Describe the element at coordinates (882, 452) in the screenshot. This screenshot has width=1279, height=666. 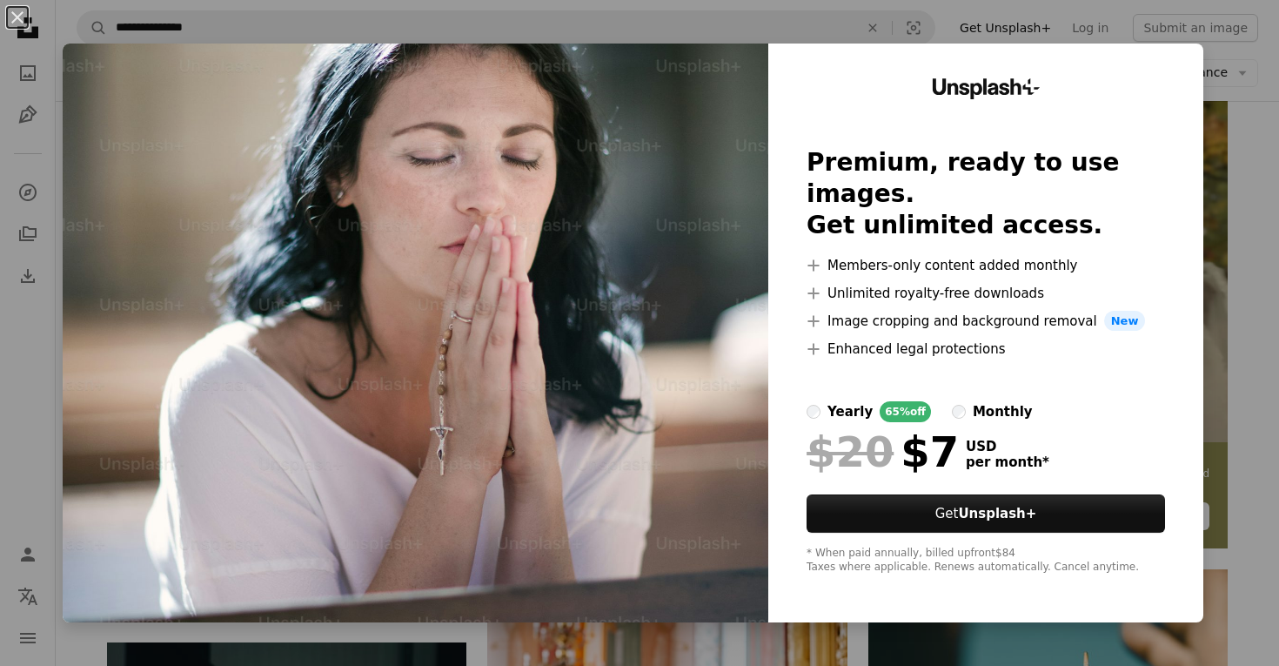
I see `div: $7` at that location.